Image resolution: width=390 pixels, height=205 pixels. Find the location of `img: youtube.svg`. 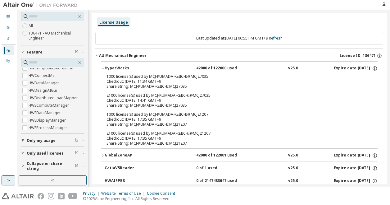

img: youtube.svg is located at coordinates (73, 196).